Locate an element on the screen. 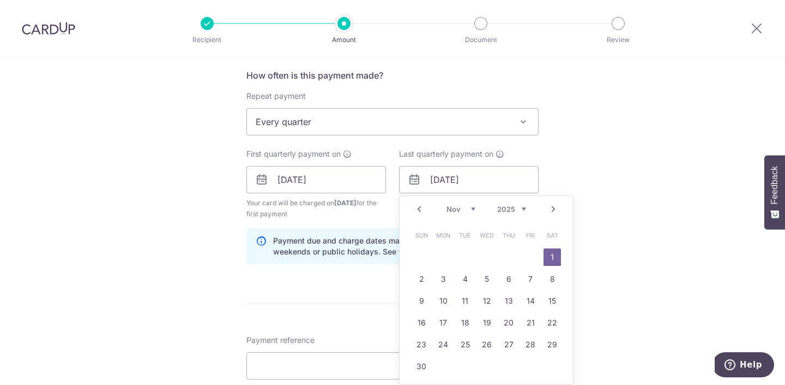  a: 1 is located at coordinates (553, 257).